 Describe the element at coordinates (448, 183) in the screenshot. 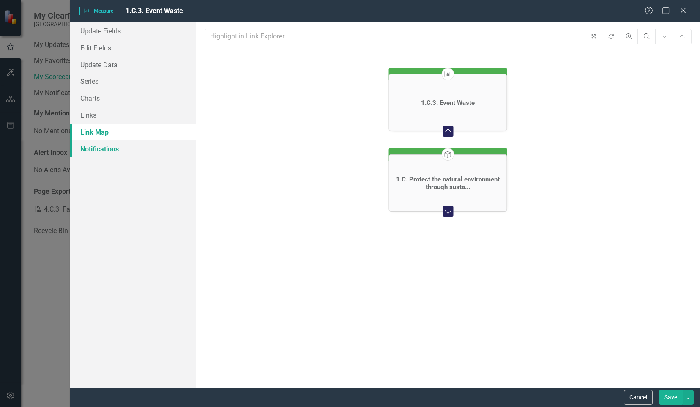

I see `a: 1.C. Protect the natural environment through susta...` at that location.